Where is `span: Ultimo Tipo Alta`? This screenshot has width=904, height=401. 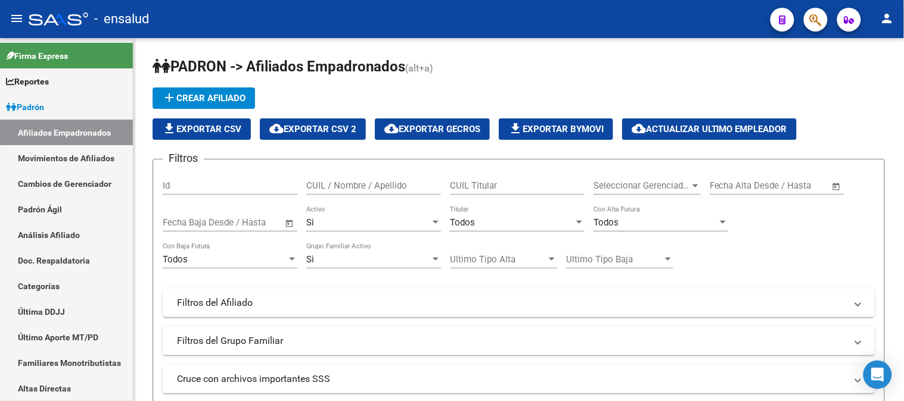 span: Ultimo Tipo Alta is located at coordinates (498, 260).